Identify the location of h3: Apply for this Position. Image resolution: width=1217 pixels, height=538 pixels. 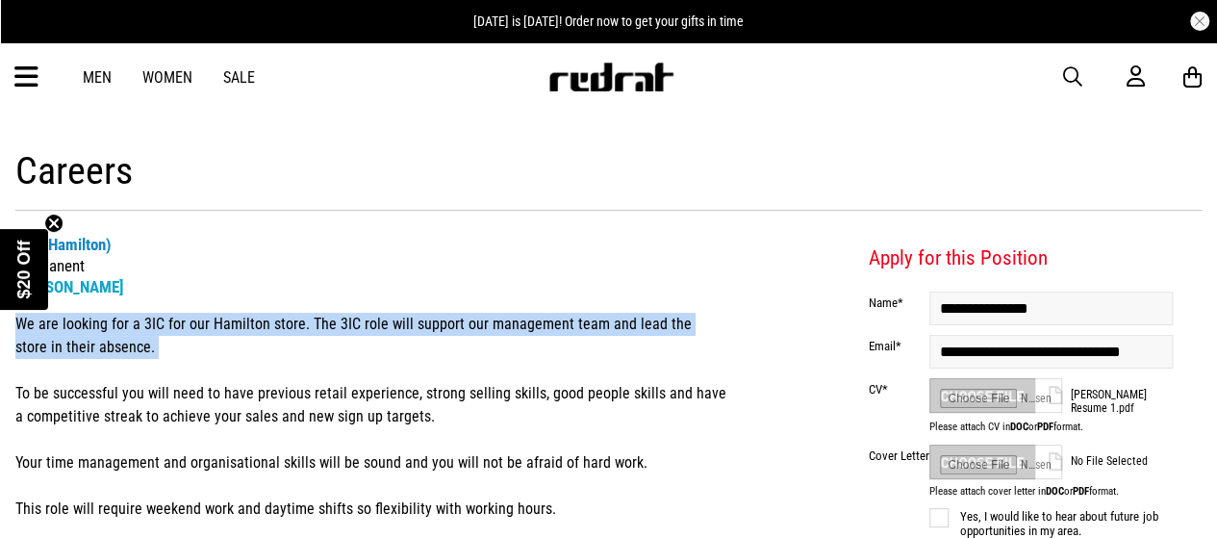
(1021, 259).